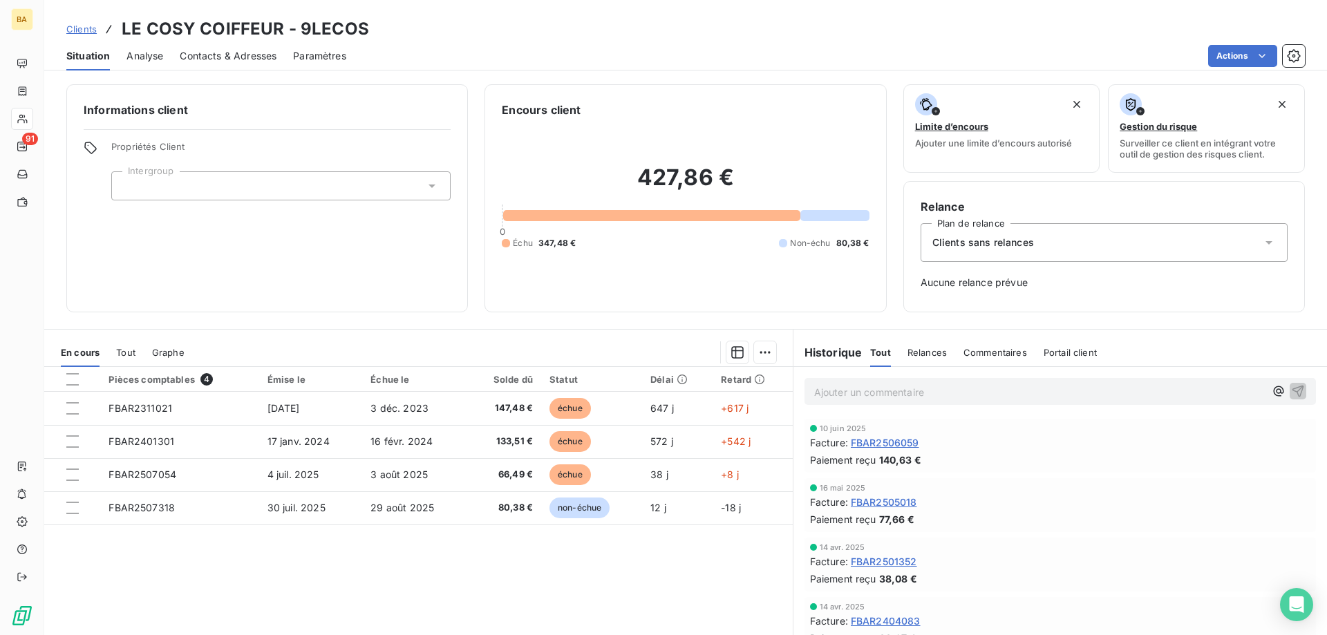  I want to click on span: Portail client, so click(1070, 353).